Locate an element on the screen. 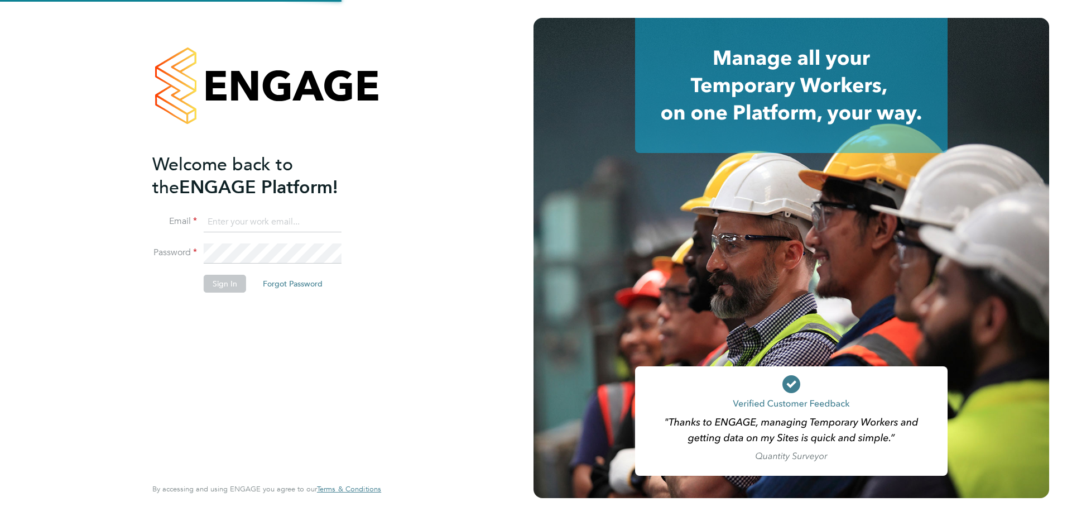  input: Enter your work email... is located at coordinates (272, 222).